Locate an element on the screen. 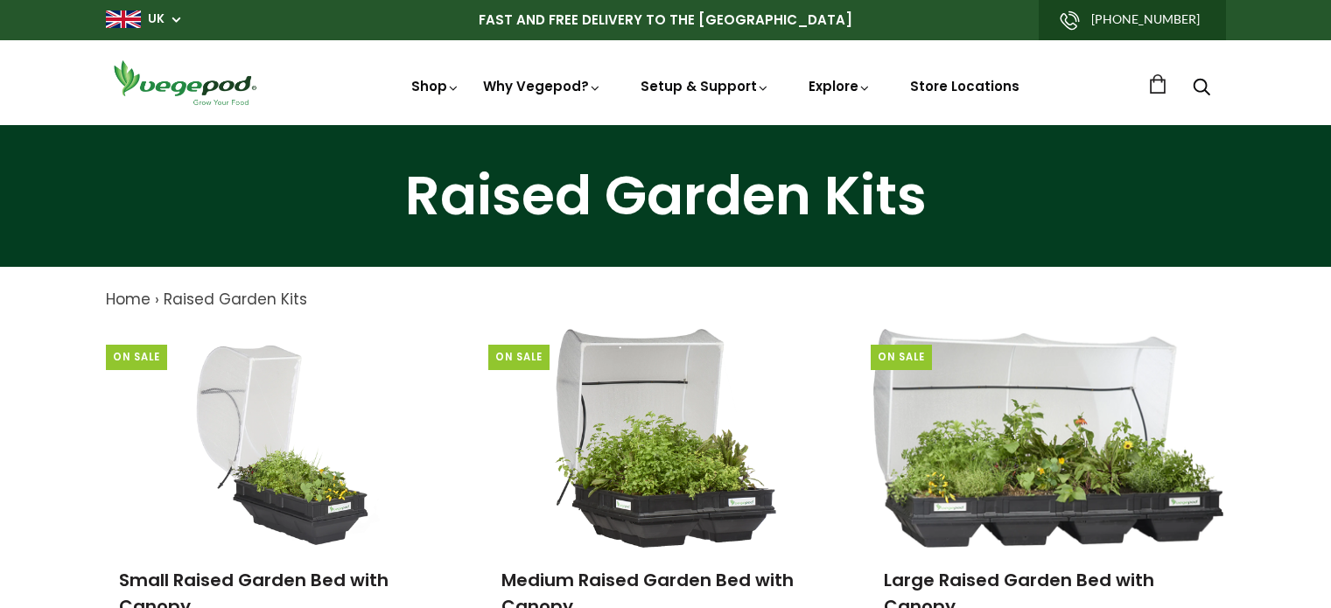  nav: breadcrumbs is located at coordinates (666, 300).